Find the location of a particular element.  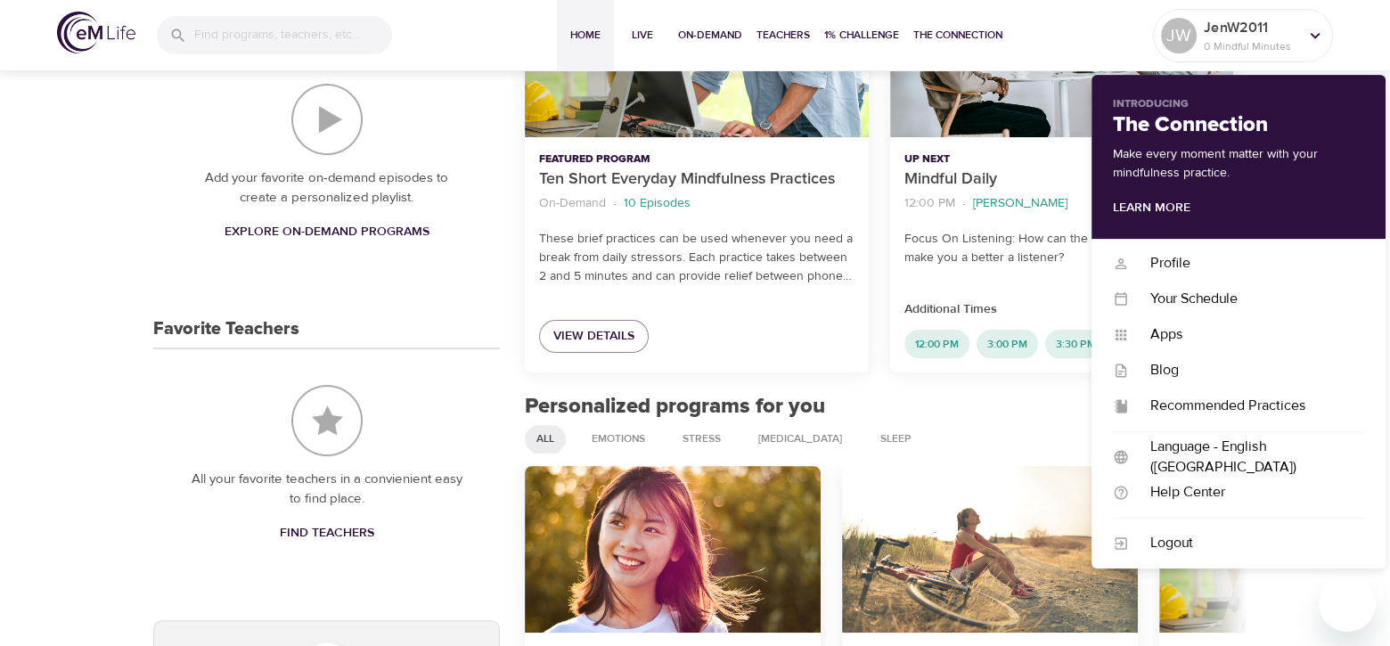

p: Featured Program is located at coordinates (696, 159).